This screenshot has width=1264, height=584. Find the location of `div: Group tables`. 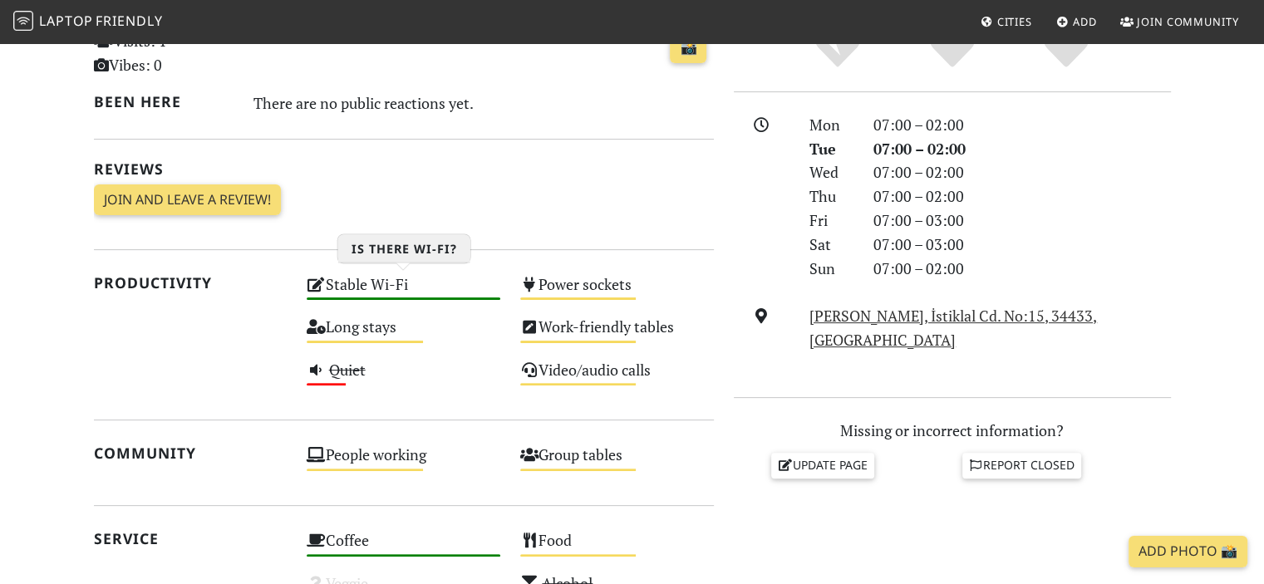

div: Group tables is located at coordinates (616, 462).